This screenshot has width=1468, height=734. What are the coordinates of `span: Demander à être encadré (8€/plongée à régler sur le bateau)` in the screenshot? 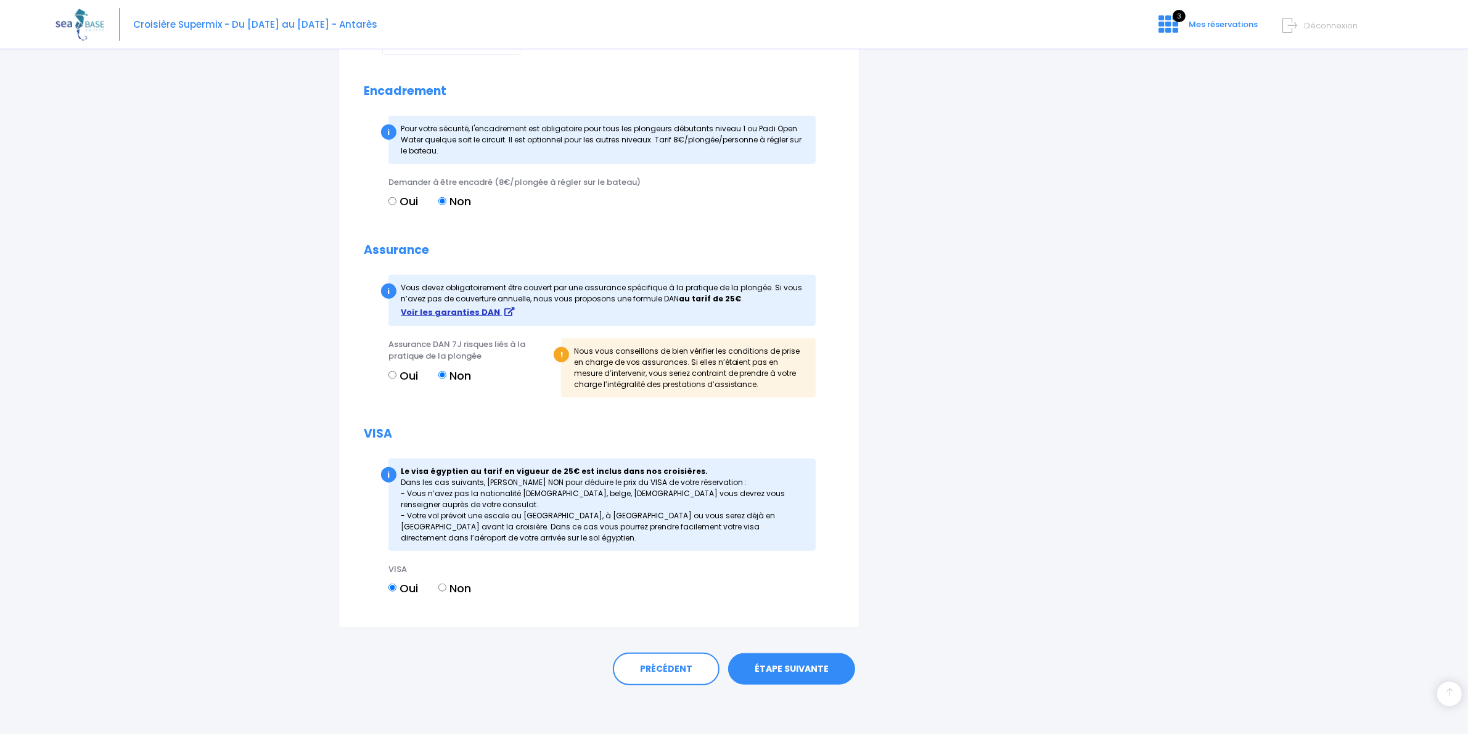 It's located at (514, 182).